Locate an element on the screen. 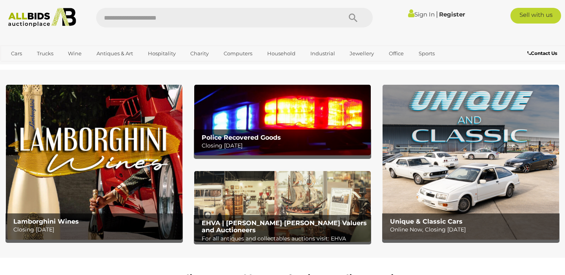 The height and width of the screenshot is (275, 565). p: For all antiques and collectables auctions visit: EHVA is located at coordinates (284, 239).